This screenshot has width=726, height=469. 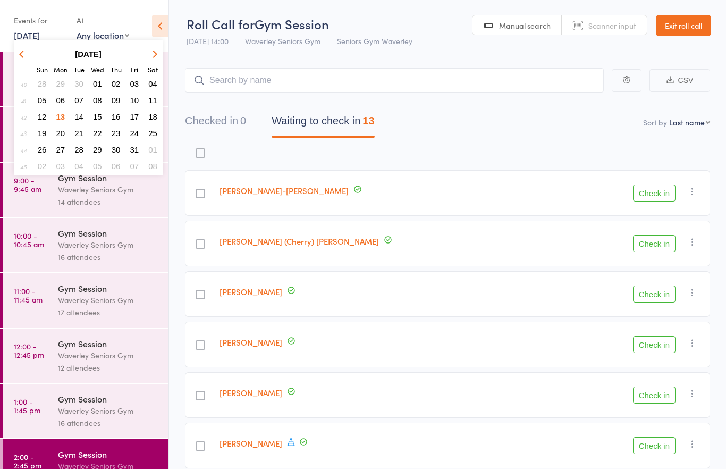 What do you see at coordinates (23, 84) in the screenshot?
I see `em: 40` at bounding box center [23, 84].